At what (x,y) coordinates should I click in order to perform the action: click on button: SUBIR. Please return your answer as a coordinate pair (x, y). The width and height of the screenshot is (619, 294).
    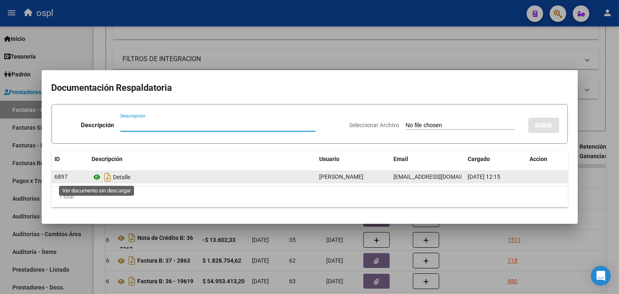
    Looking at the image, I should click on (543, 125).